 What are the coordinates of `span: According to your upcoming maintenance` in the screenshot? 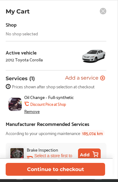 It's located at (43, 133).